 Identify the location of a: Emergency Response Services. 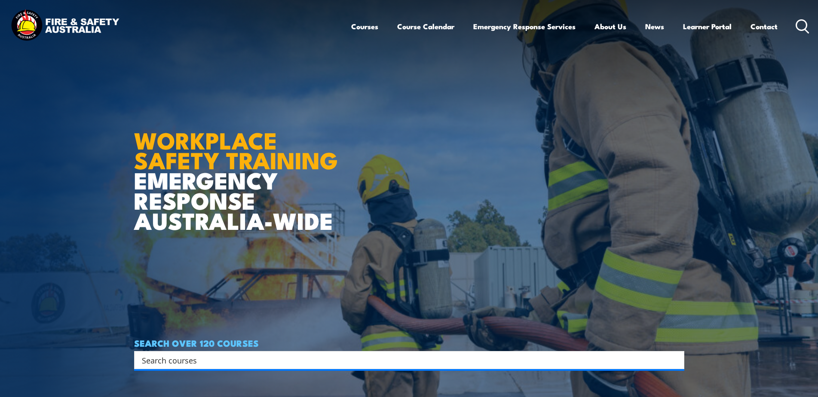
(524, 26).